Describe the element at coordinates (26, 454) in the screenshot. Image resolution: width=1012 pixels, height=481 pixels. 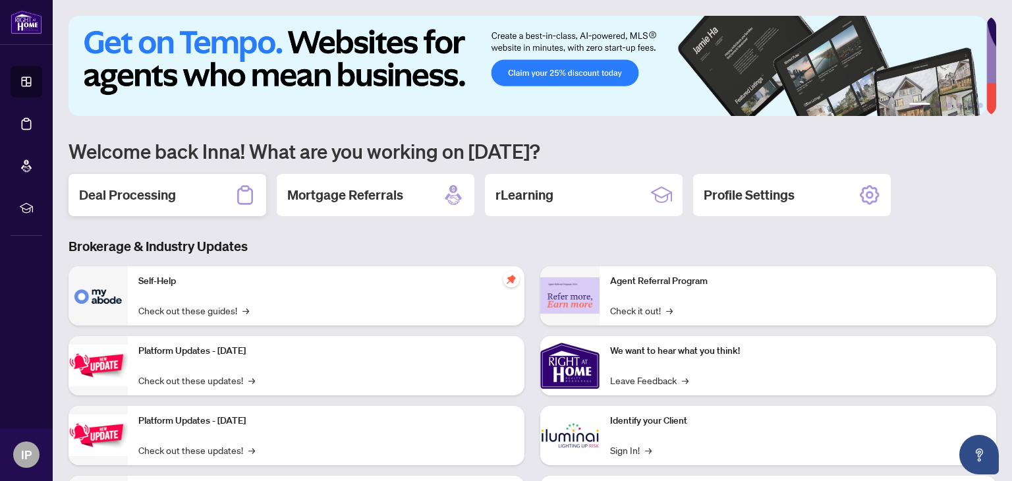
I see `span: IP` at that location.